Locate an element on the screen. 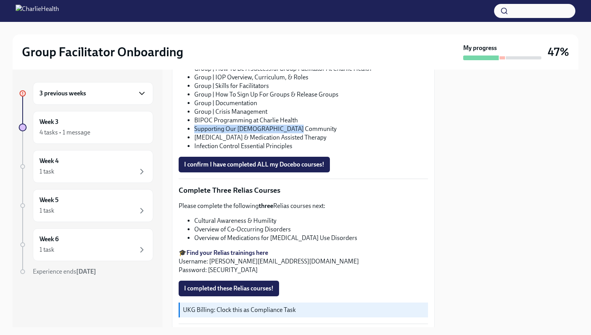 The height and width of the screenshot is (335, 591). span: Experience ends is located at coordinates (65, 271).